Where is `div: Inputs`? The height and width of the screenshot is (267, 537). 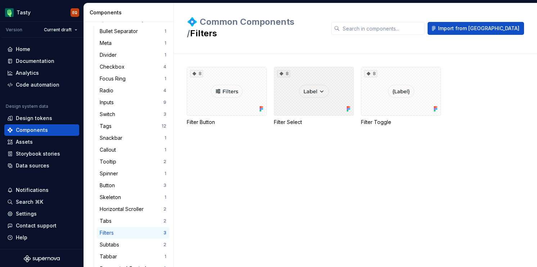
div: Inputs is located at coordinates (108, 103).